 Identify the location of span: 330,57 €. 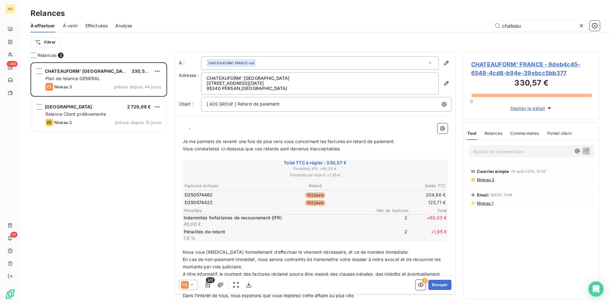
(141, 71).